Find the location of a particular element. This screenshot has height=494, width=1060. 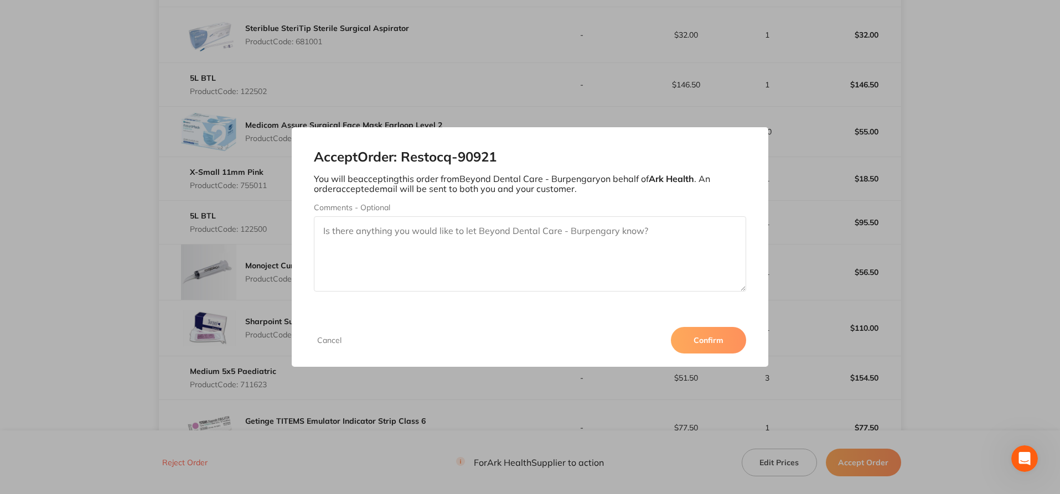

p: You will be accepting this order from Beyond Dental Care - Burpengary on behalf of . An order acc... is located at coordinates (530, 184).